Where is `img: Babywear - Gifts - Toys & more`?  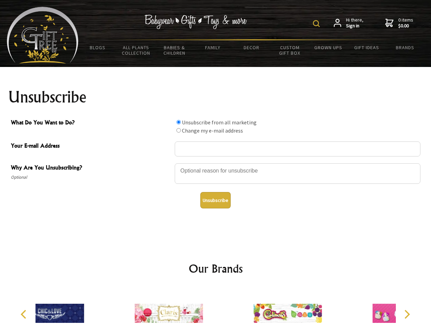 img: Babywear - Gifts - Toys & more is located at coordinates (196, 22).